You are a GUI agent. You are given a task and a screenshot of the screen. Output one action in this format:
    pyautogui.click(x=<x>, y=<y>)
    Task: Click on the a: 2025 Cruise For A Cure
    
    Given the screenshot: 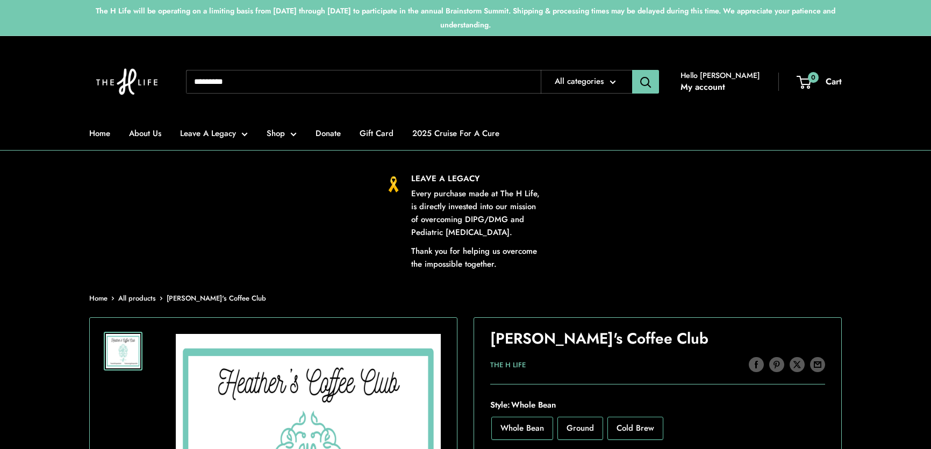 What is the action you would take?
    pyautogui.click(x=456, y=133)
    